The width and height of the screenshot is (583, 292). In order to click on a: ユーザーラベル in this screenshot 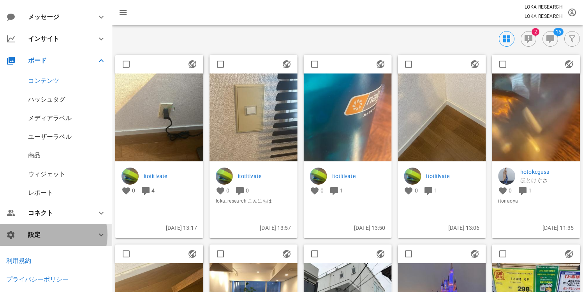, I will do `click(50, 137)`.